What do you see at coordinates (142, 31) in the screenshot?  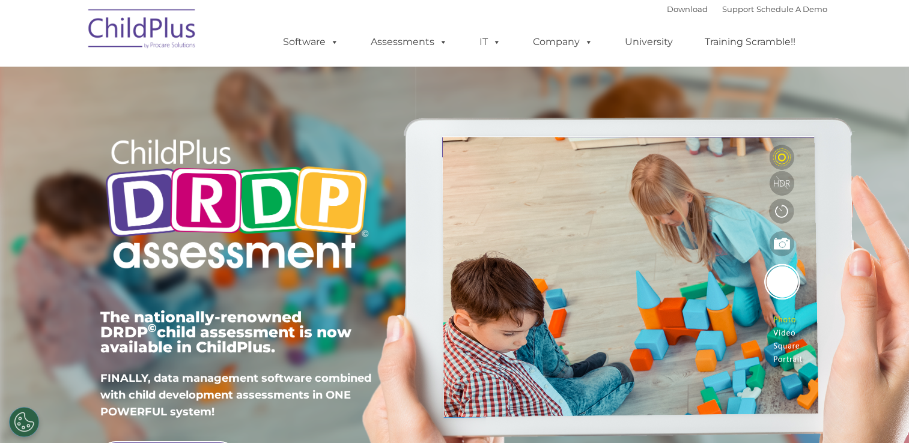 I see `img: ChildPlus by Procare Solutions` at bounding box center [142, 31].